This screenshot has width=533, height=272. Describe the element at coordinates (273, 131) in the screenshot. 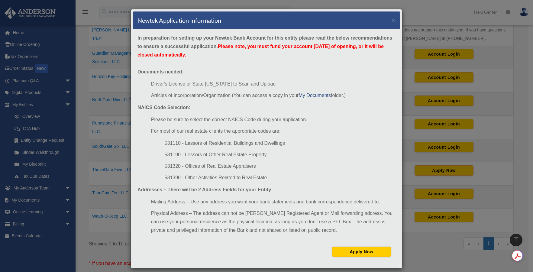

I see `li: For most of our real estate clients the appropriate codes are:` at that location.